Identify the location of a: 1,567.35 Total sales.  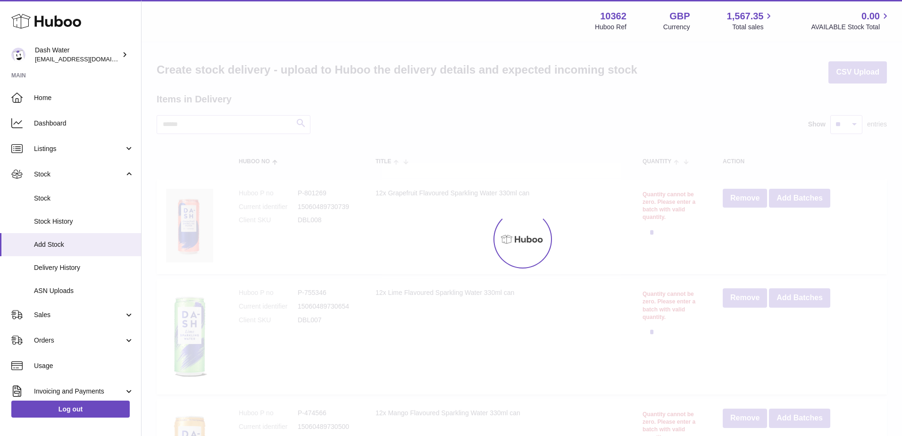
(750, 21).